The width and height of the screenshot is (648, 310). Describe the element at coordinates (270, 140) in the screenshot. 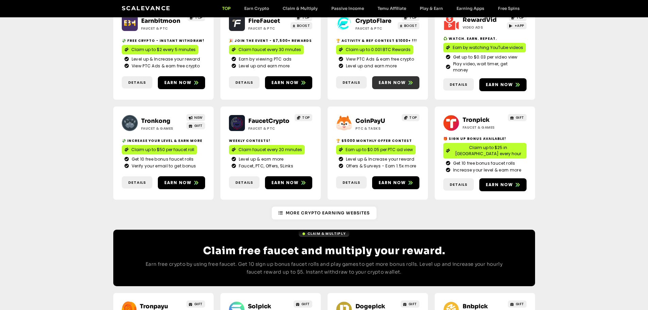

I see `h2: Weekly contests!` at that location.